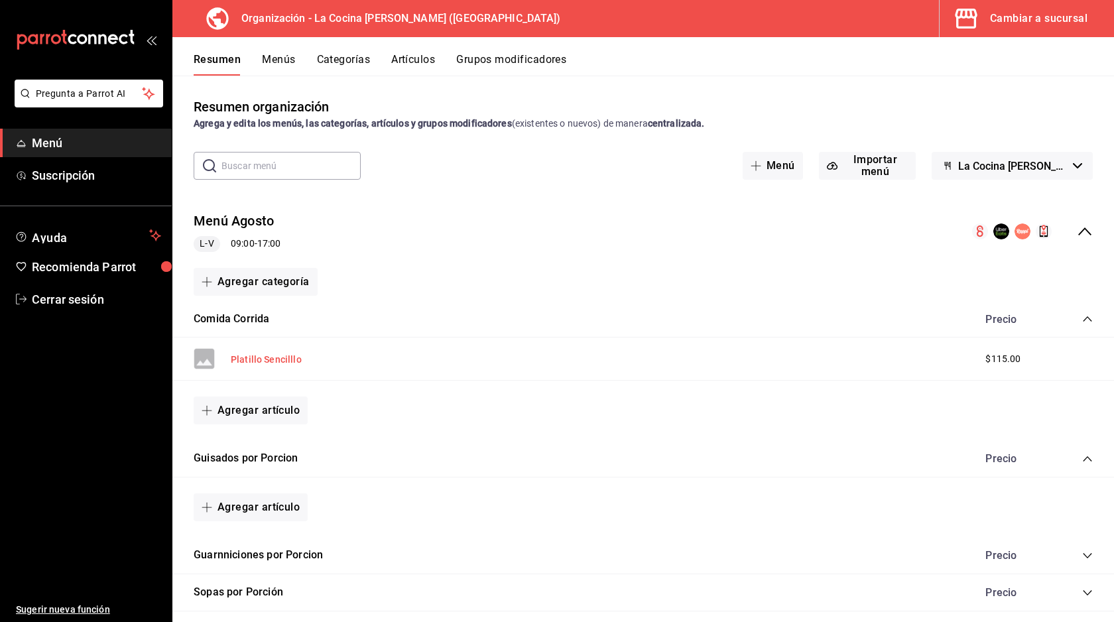 Image resolution: width=1114 pixels, height=622 pixels. What do you see at coordinates (258, 555) in the screenshot?
I see `button: Guarnniciones por Porcion` at bounding box center [258, 555].